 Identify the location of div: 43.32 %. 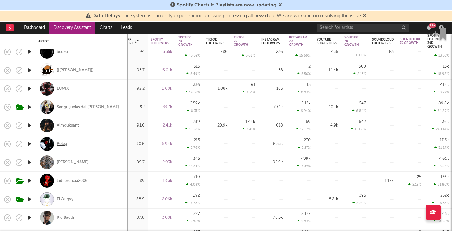
(192, 55).